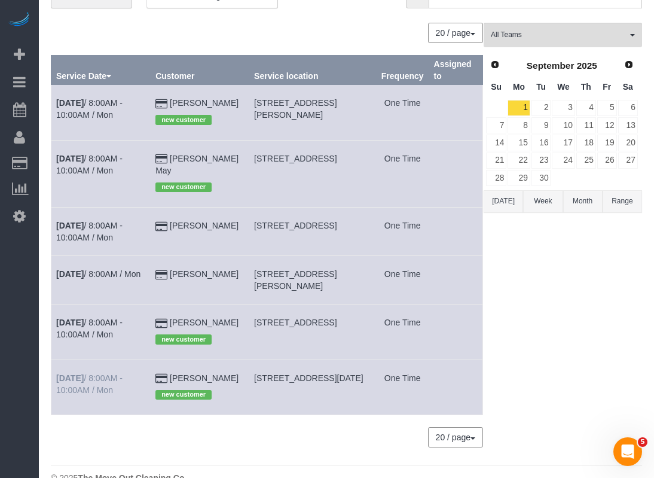  What do you see at coordinates (583, 201) in the screenshot?
I see `button: Month` at bounding box center [583, 201].